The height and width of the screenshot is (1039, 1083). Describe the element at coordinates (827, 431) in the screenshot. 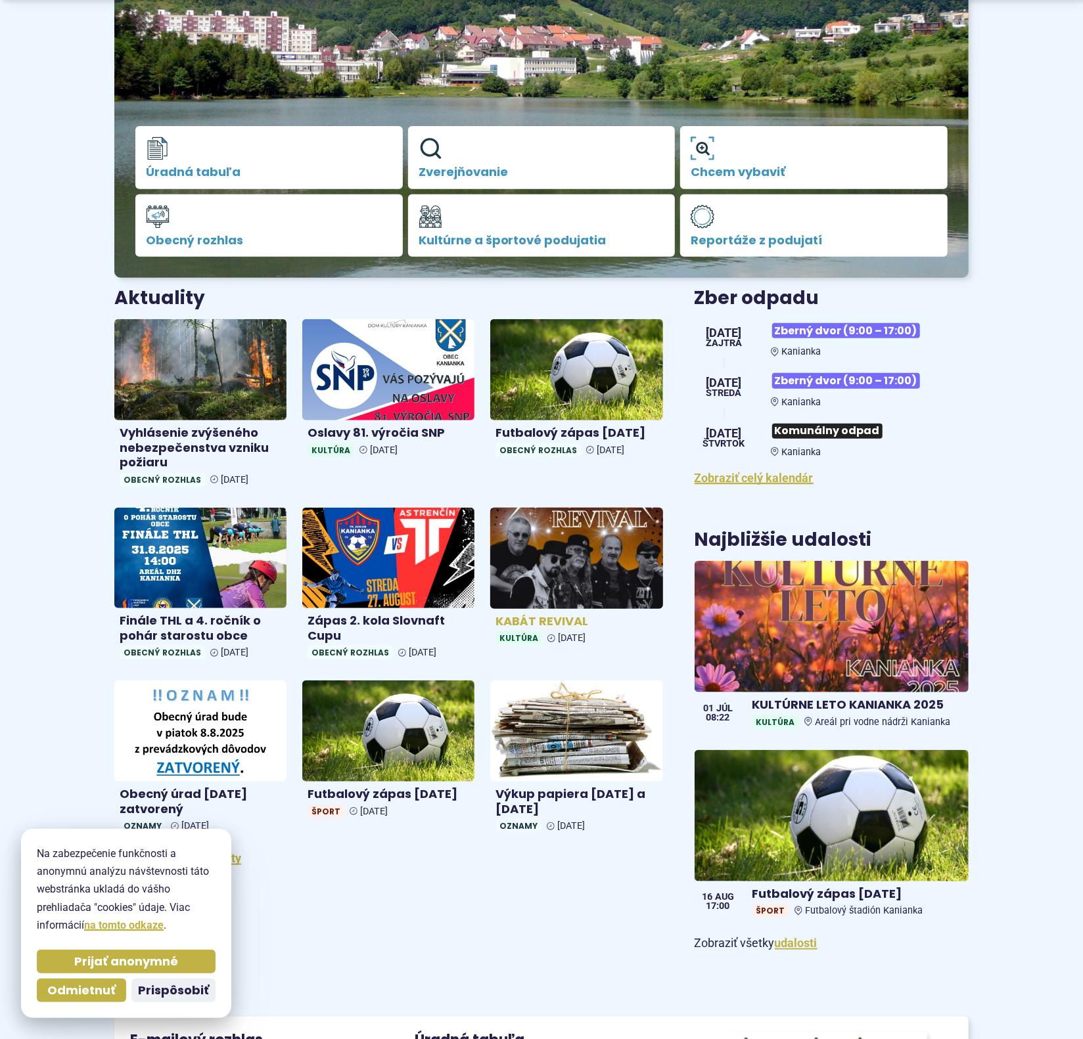

I see `span: Komunálny odpad` at that location.